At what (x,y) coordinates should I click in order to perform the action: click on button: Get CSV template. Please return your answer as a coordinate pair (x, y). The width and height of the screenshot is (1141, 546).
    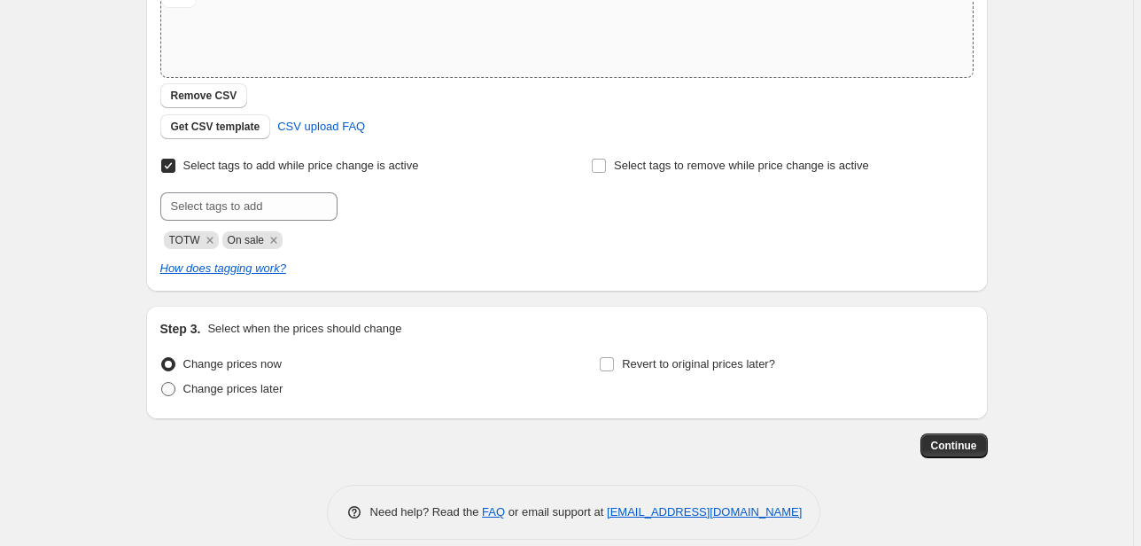
    Looking at the image, I should click on (215, 127).